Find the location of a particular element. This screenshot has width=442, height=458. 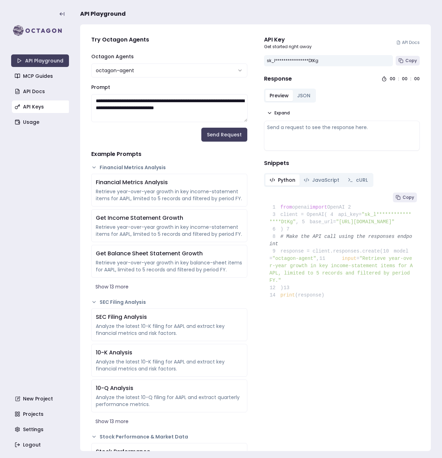

div: Stock Performance is located at coordinates (169, 451).